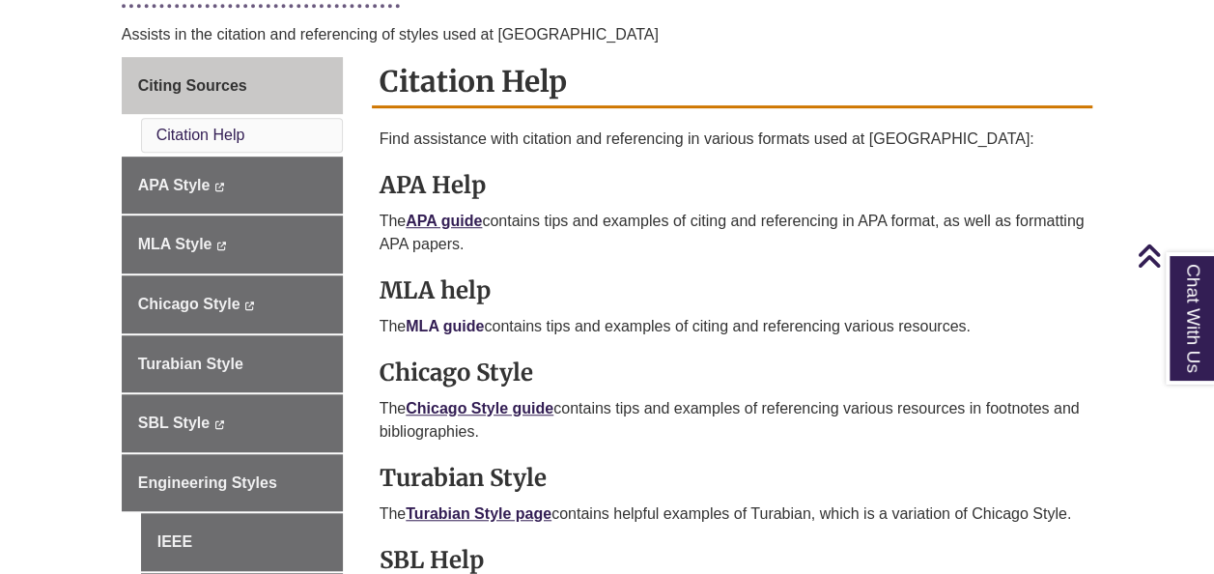  I want to click on a: Chicago Style, so click(232, 304).